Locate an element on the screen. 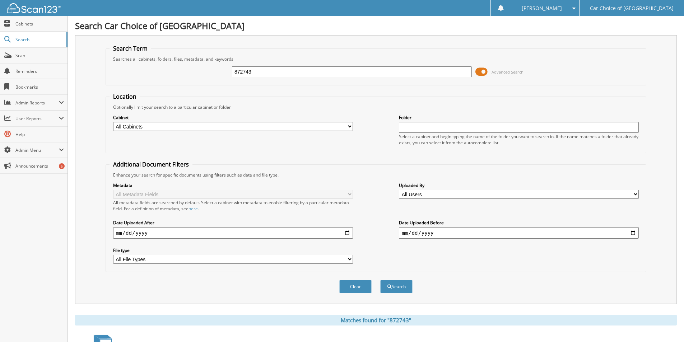 The height and width of the screenshot is (342, 684). div: 6 is located at coordinates (62, 166).